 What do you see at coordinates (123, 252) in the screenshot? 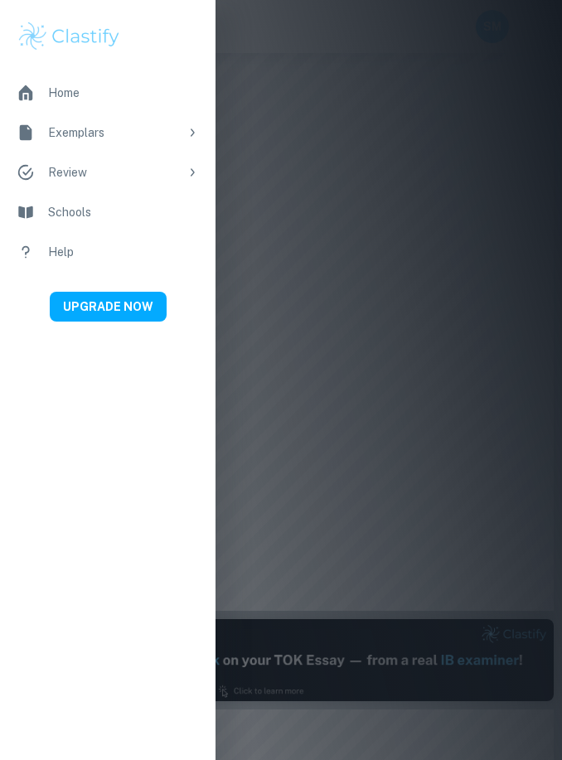
I see `div: Help` at bounding box center [123, 252].